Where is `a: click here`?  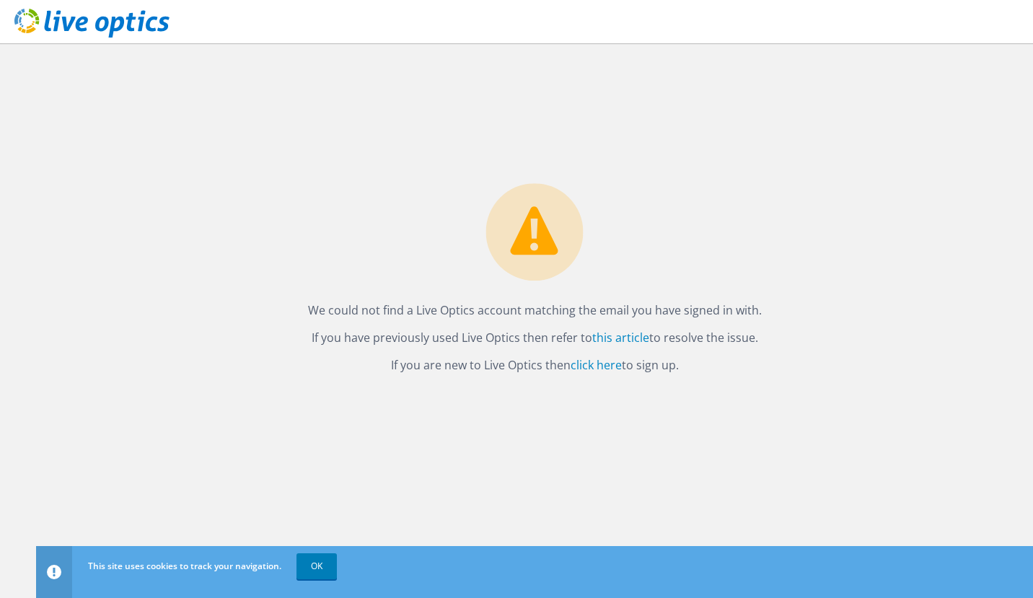 a: click here is located at coordinates (596, 365).